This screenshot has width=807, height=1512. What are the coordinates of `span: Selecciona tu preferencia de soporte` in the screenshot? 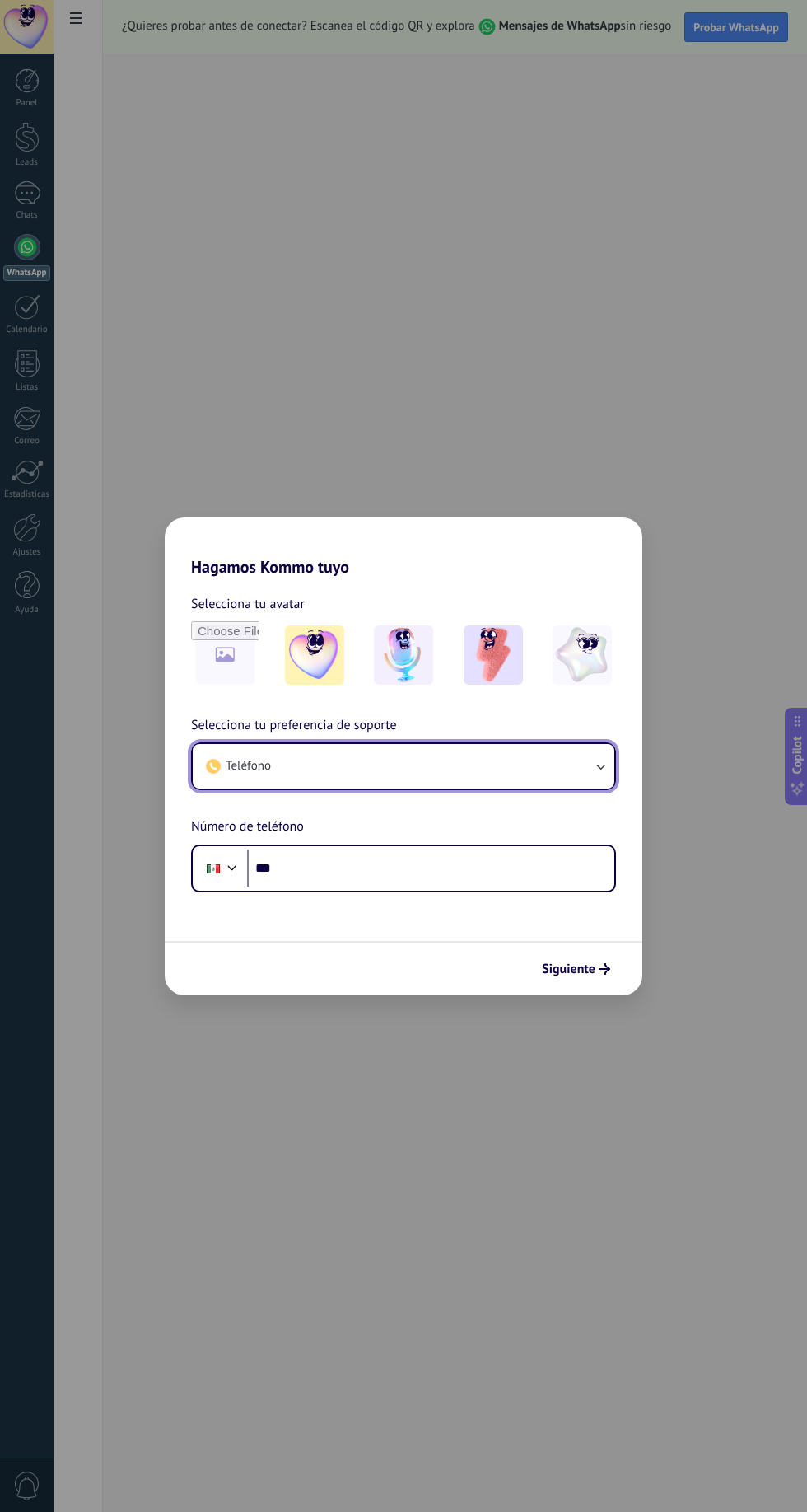 It's located at (294, 726).